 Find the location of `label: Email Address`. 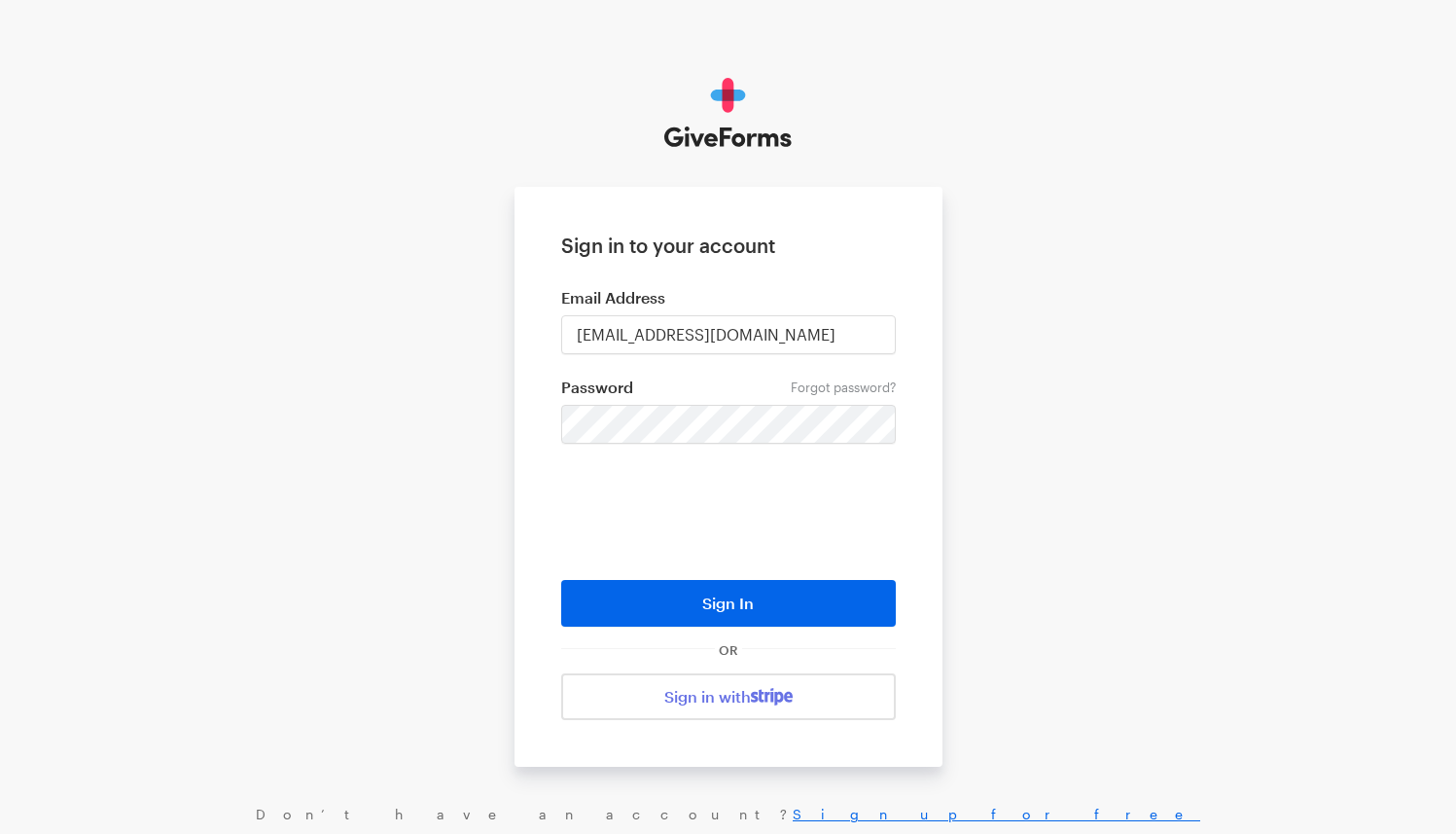

label: Email Address is located at coordinates (728, 297).